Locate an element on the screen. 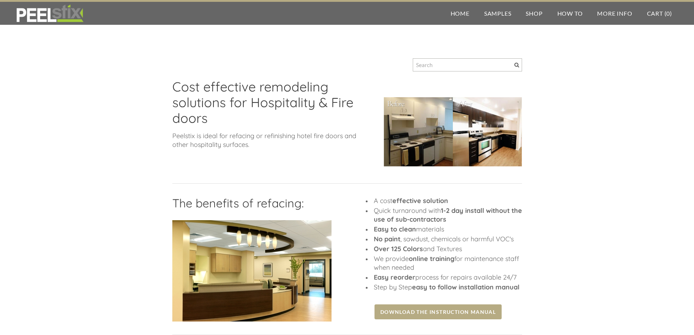  font: easy to follow installation manual is located at coordinates (466, 287).